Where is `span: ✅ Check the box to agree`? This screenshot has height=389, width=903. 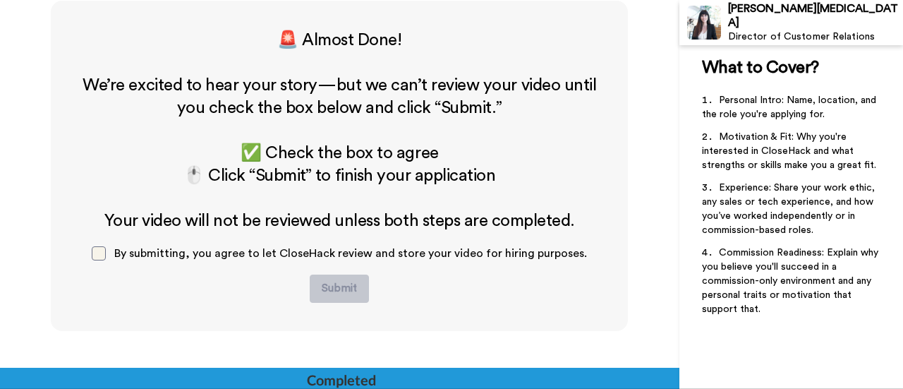 span: ✅ Check the box to agree is located at coordinates (339, 153).